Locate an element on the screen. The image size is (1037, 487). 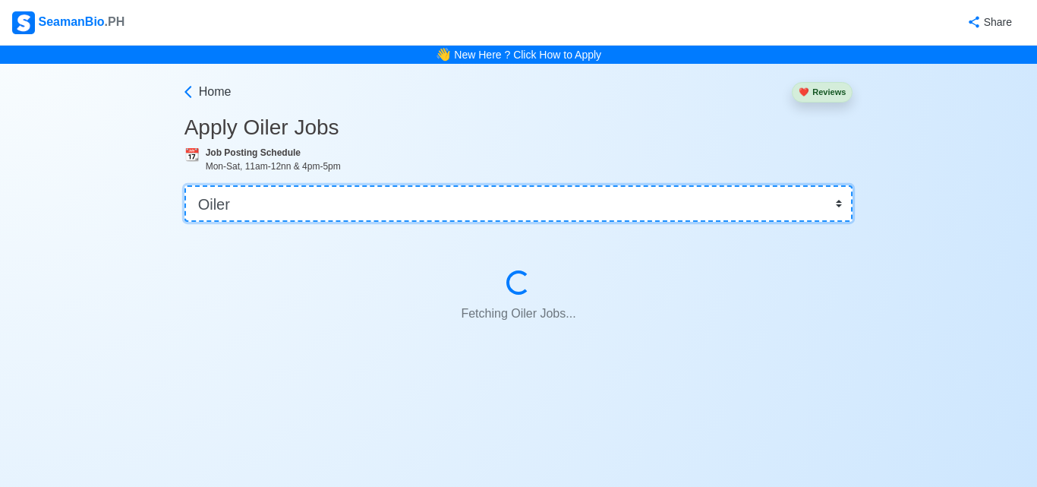
p: Fetching Oiler Jobs... is located at coordinates (519, 314).